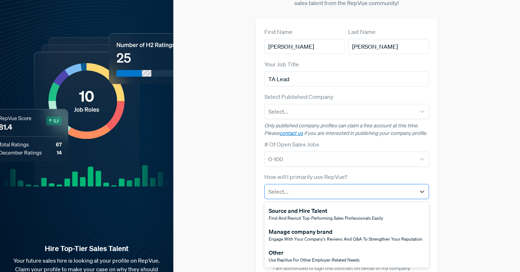  I want to click on label: First Name, so click(279, 32).